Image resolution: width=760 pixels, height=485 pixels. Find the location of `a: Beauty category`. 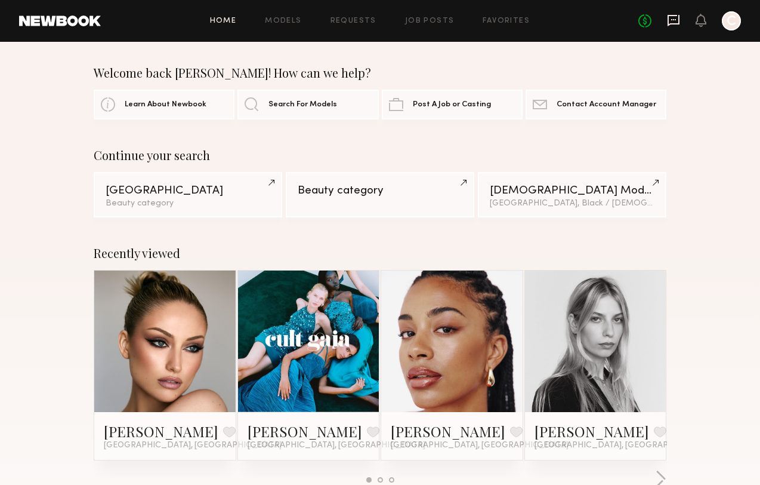

a: Beauty category is located at coordinates (380, 195).